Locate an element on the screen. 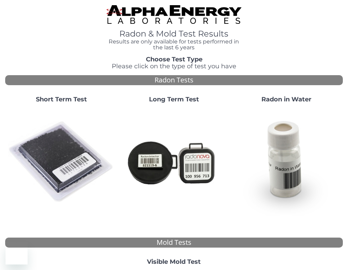  strong: Short Term Test is located at coordinates (61, 99).